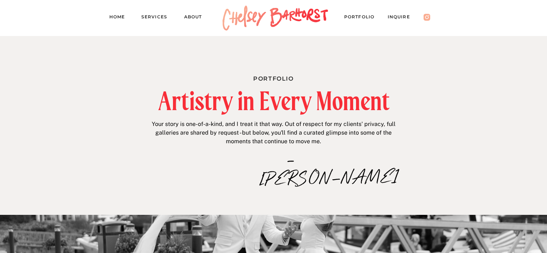 The width and height of the screenshot is (547, 253). What do you see at coordinates (196, 18) in the screenshot?
I see `nav: About` at bounding box center [196, 18].